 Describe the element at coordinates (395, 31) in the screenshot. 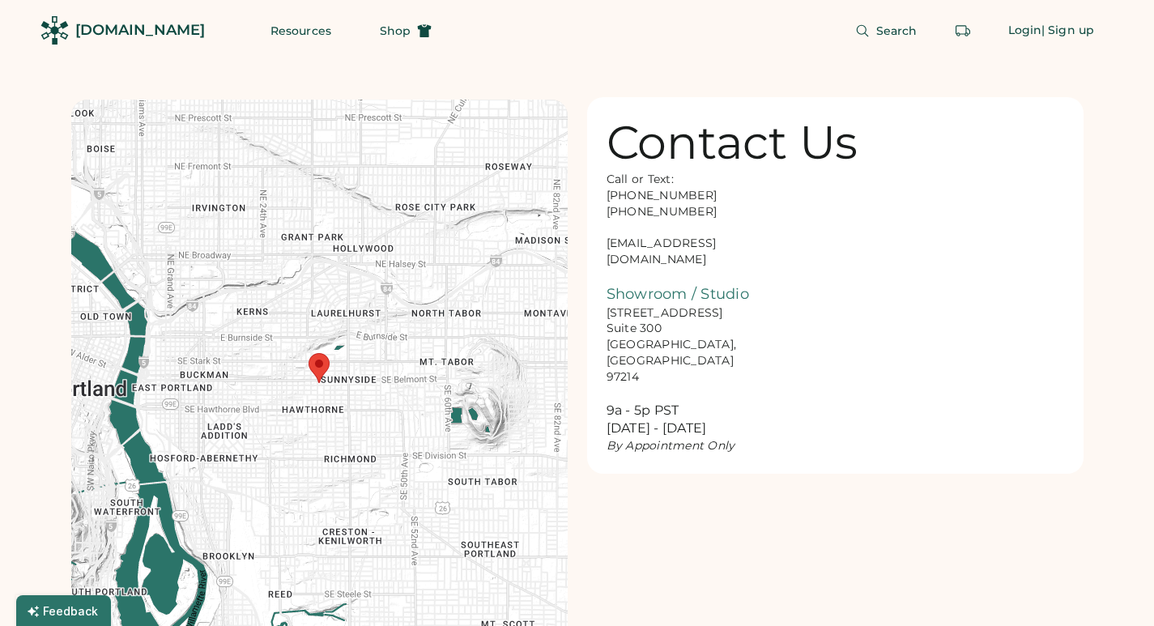

I see `span: Shop` at that location.